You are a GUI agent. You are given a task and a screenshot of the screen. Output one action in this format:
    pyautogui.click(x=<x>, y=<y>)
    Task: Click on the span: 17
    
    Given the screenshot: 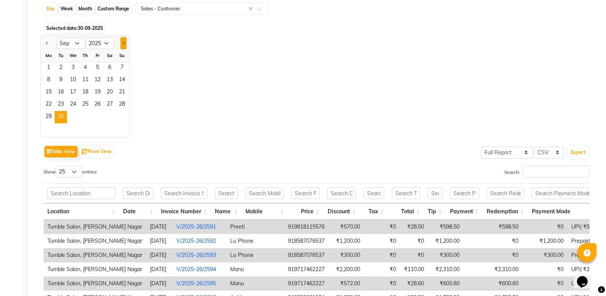 What is the action you would take?
    pyautogui.click(x=73, y=93)
    